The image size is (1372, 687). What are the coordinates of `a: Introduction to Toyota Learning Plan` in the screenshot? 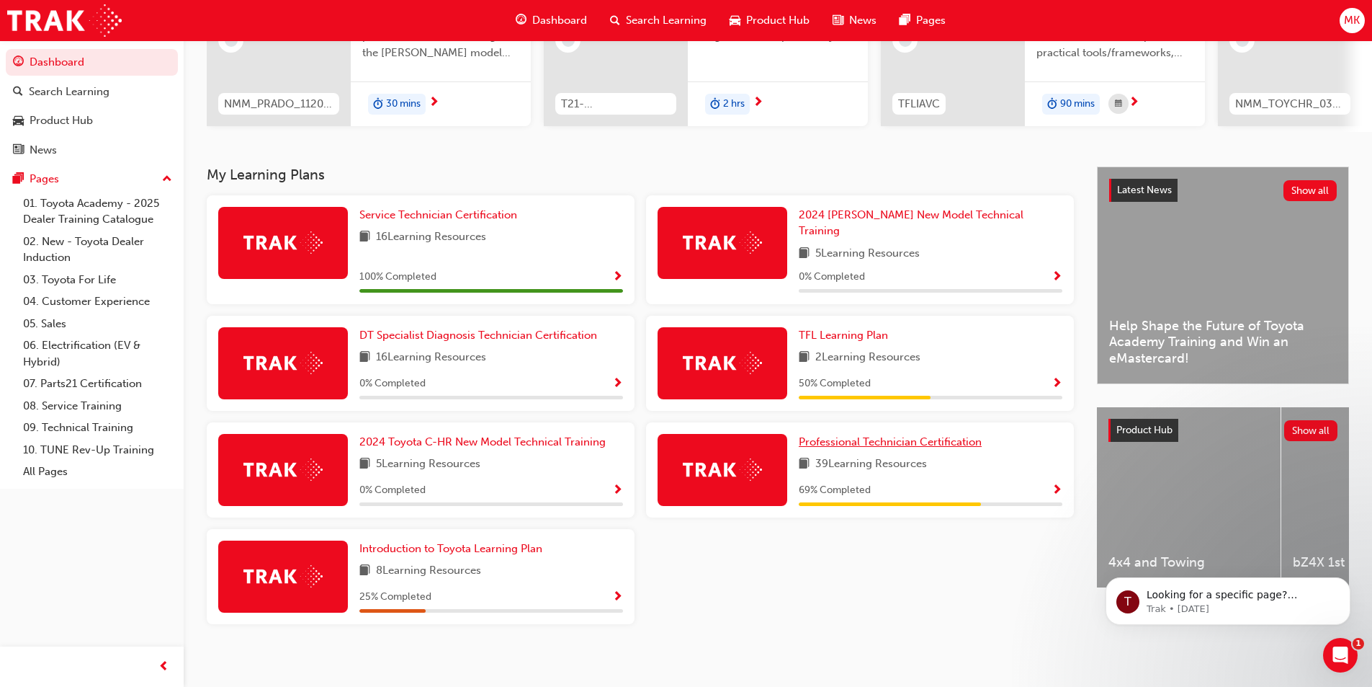 It's located at (454, 548).